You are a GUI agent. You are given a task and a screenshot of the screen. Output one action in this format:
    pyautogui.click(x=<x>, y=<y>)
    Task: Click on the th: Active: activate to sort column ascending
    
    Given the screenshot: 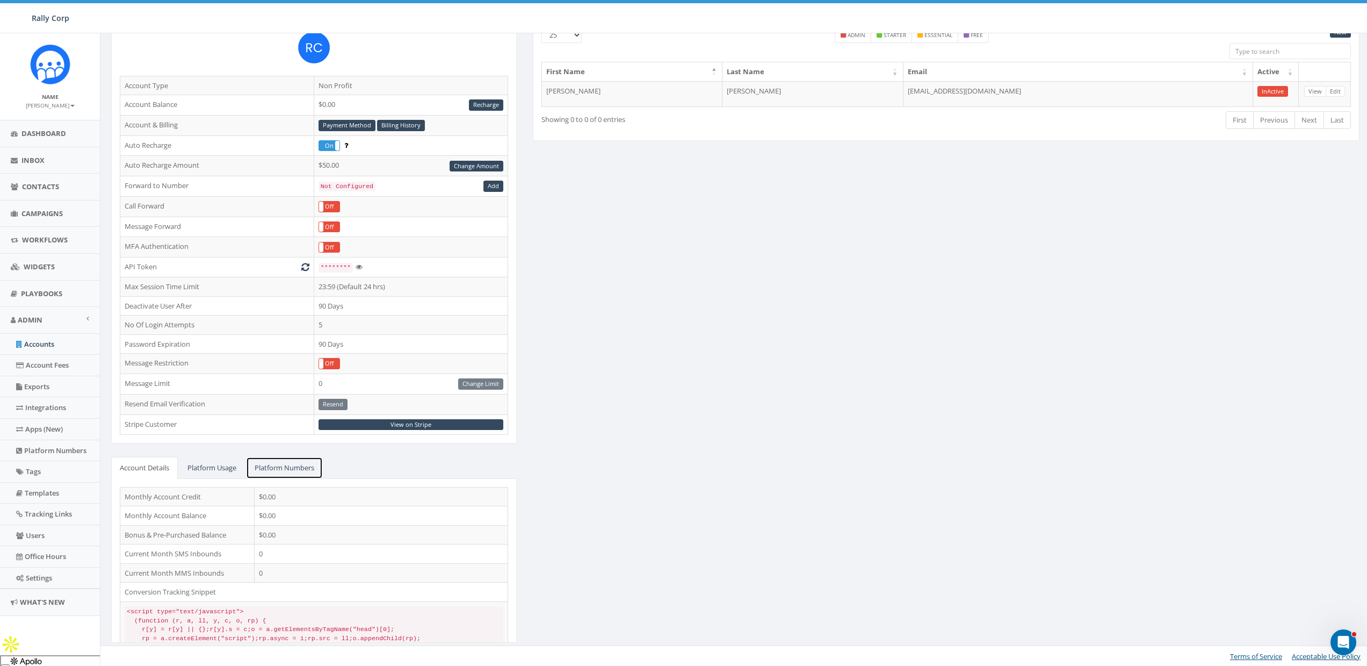 What is the action you would take?
    pyautogui.click(x=1276, y=71)
    